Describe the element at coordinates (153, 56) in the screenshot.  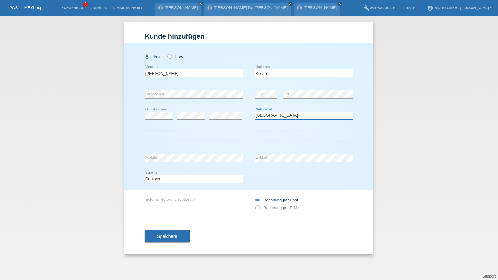
I see `label: Herr` at that location.